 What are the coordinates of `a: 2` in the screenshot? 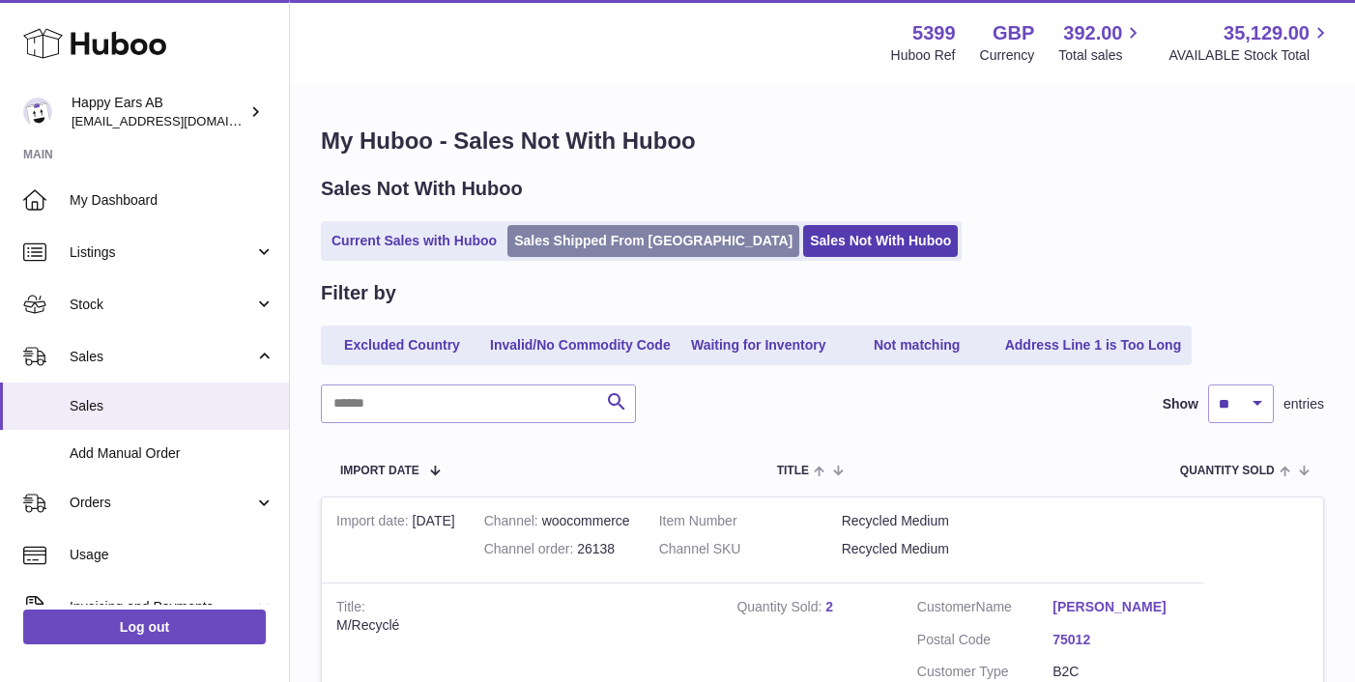 It's located at (829, 607).